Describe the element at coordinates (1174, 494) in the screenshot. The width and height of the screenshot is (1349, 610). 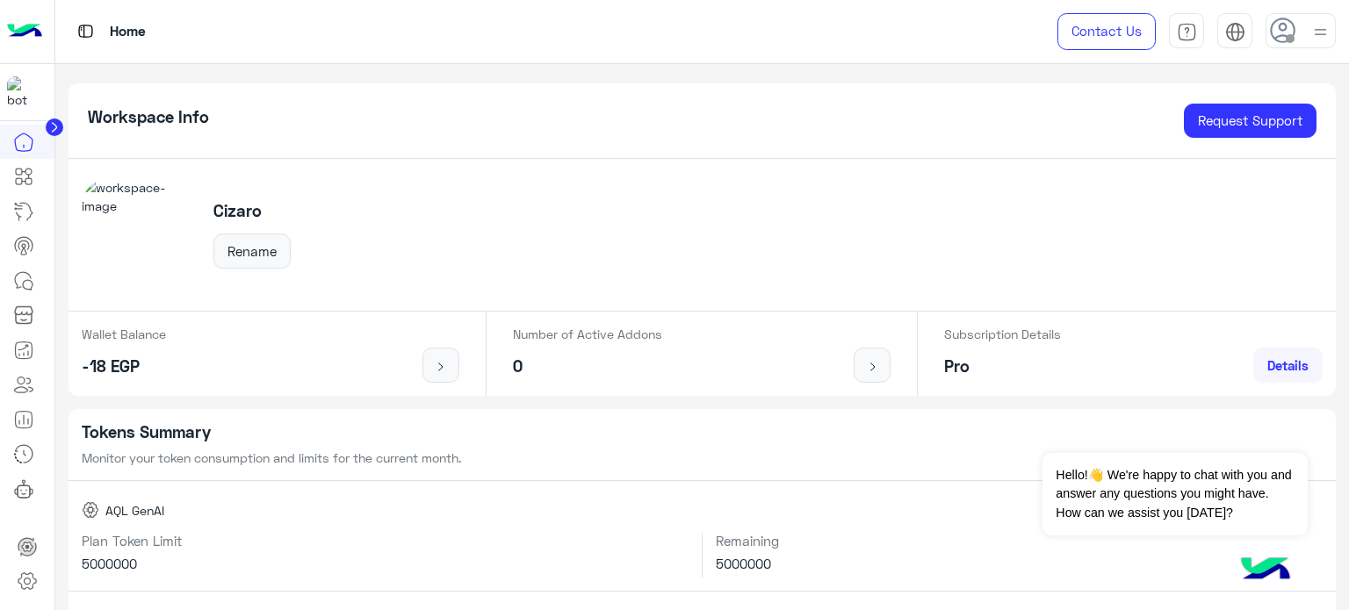
I see `span: Hello!👋 We're happy to chat with you and answer any questions you might have. How can we assist y...` at that location.